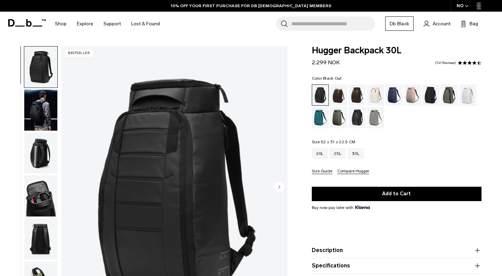 The width and height of the screenshot is (502, 276). What do you see at coordinates (468, 95) in the screenshot?
I see `a: Clean Slate` at bounding box center [468, 95].